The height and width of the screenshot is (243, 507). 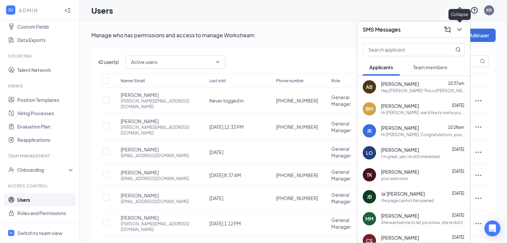 What do you see at coordinates (447, 30) in the screenshot?
I see `button: ComposeMessage` at bounding box center [447, 30].